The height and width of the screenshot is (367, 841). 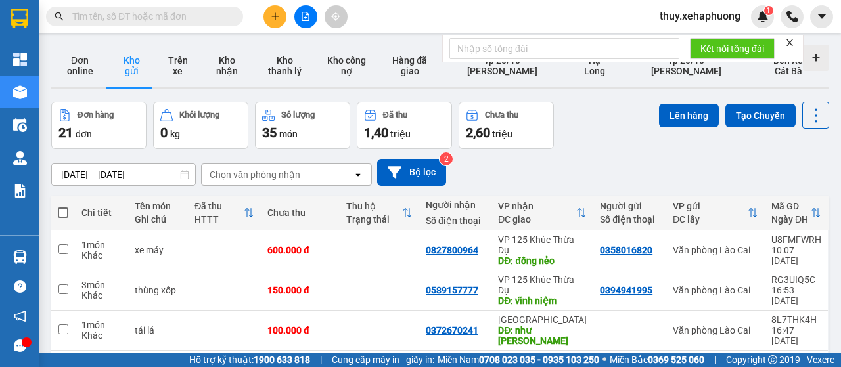 I want to click on span: search, so click(x=59, y=16).